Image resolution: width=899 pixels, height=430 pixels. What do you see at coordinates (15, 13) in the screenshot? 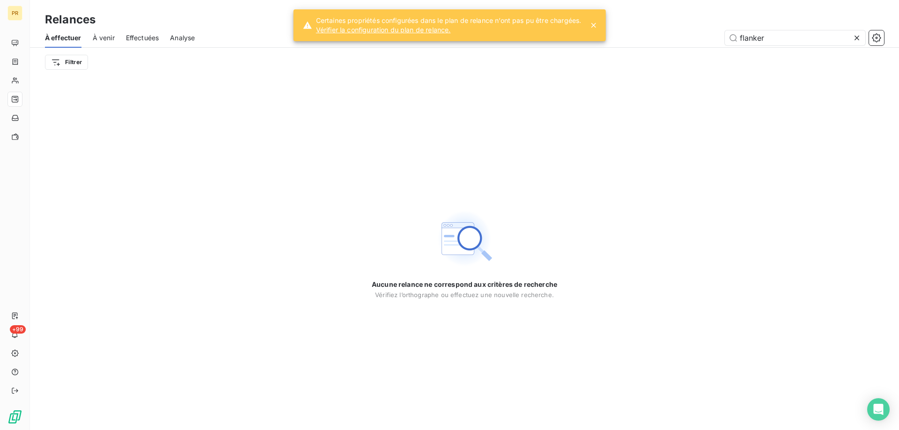
I see `div: PR` at bounding box center [15, 13].